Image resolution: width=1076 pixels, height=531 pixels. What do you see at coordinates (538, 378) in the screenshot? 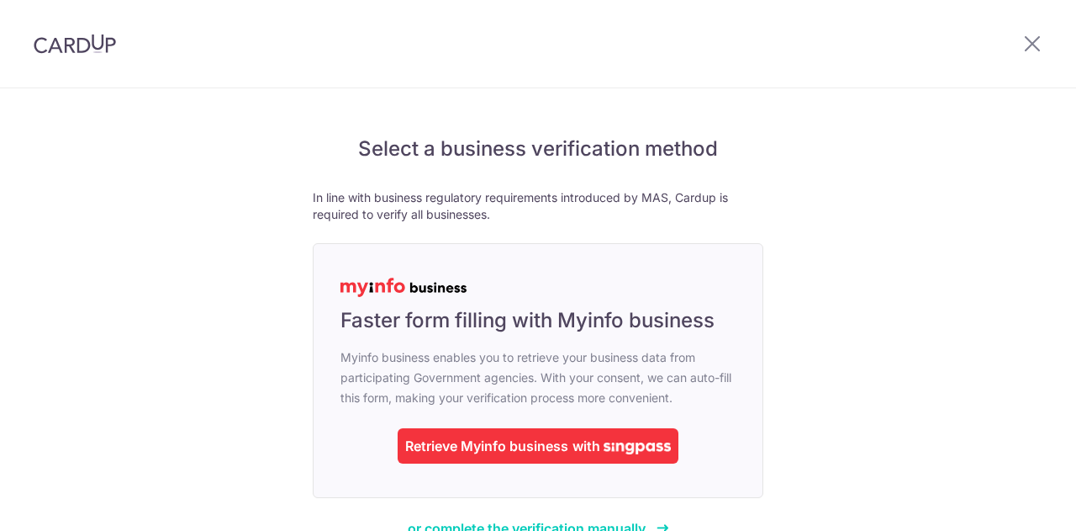
I see `span: Myinfo business enables you to retrieve your business data from participating Government agencies...` at bounding box center [538, 378].